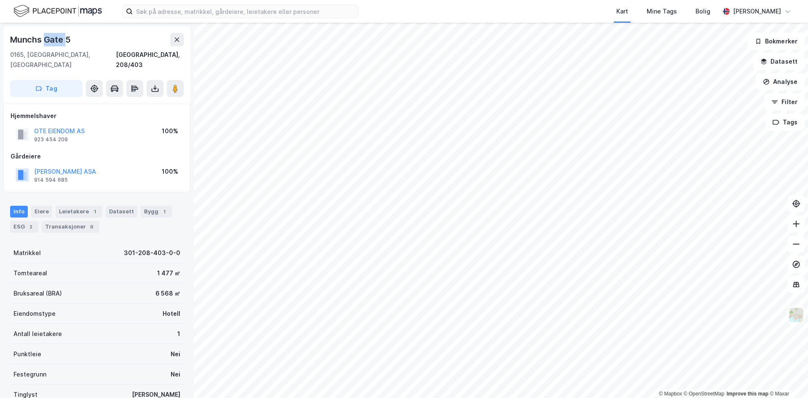 This screenshot has height=398, width=808. Describe the element at coordinates (92, 227) in the screenshot. I see `div: 6` at that location.